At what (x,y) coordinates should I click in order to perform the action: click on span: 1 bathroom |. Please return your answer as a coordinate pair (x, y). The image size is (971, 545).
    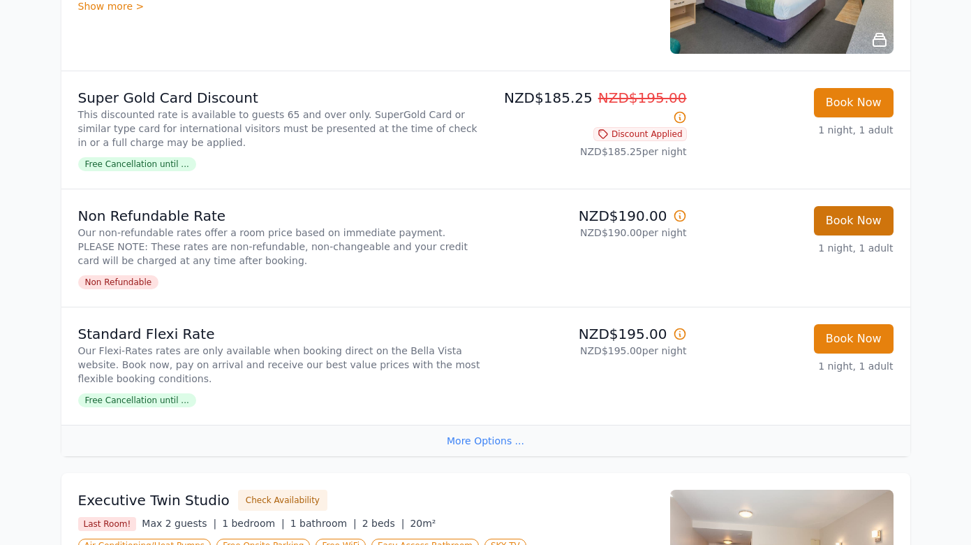
    Looking at the image, I should click on (323, 523).